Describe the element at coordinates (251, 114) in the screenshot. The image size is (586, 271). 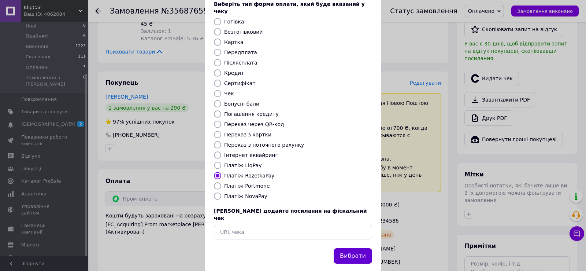
I see `label: Погашення кредиту` at that location.